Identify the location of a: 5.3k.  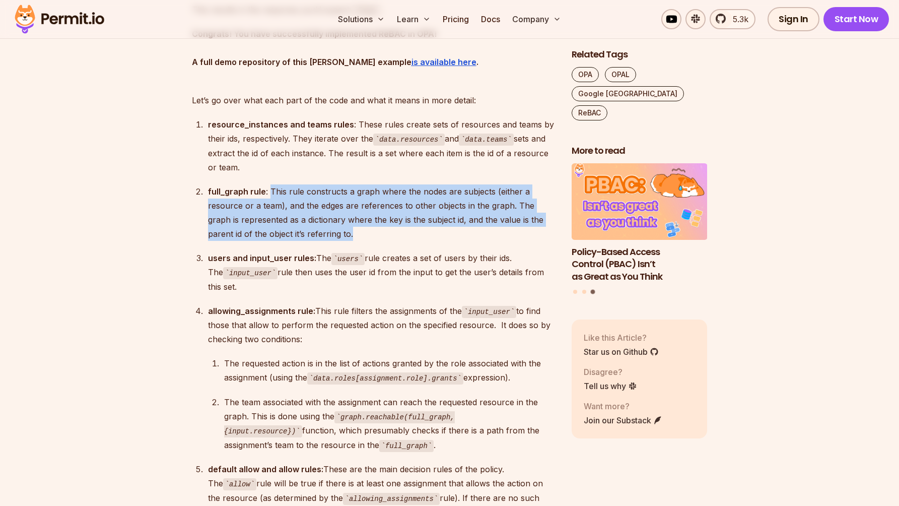
(732, 19).